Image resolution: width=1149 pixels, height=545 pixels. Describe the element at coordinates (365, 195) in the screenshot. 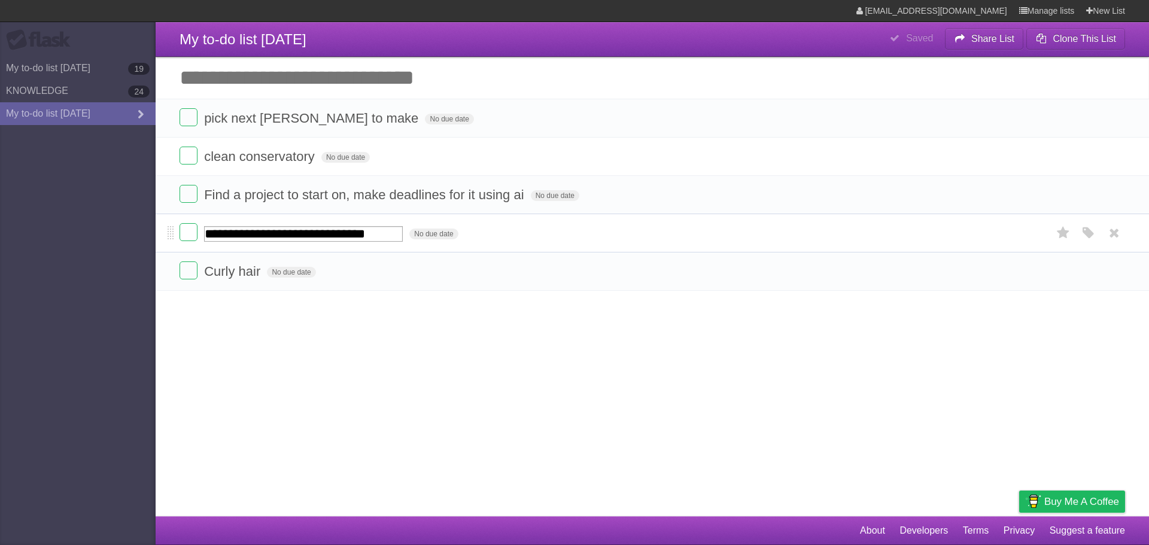

I see `span: Find a project to start on, make deadlines for it using ai` at that location.